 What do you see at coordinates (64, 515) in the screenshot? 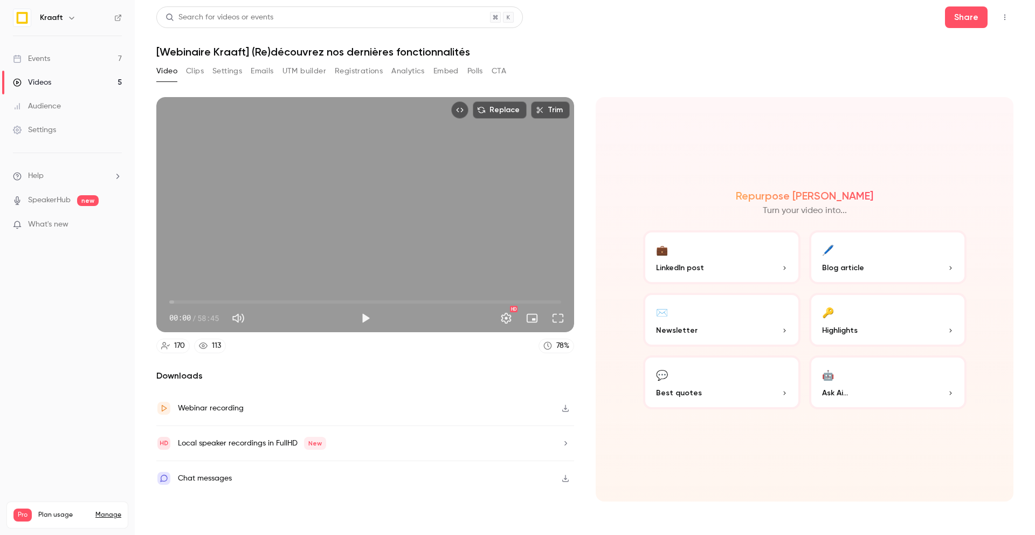
I see `span: Plan usage` at bounding box center [64, 515].